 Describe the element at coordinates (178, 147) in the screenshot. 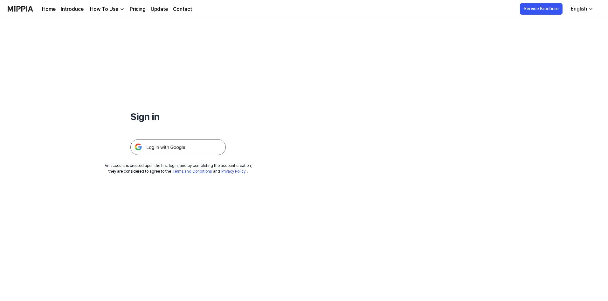

I see `img: 구글 로그인 버튼` at that location.